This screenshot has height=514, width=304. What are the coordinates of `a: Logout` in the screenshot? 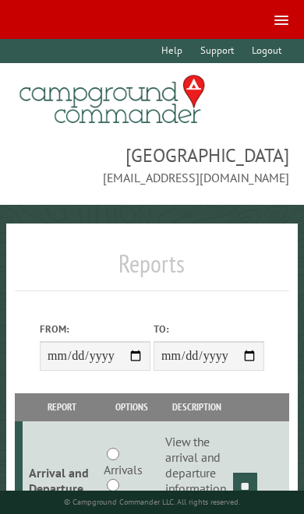 It's located at (266, 51).